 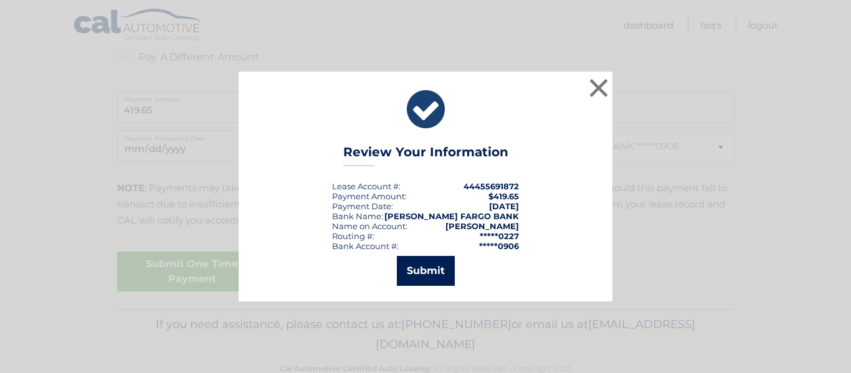 I want to click on span: $419.65, so click(x=504, y=196).